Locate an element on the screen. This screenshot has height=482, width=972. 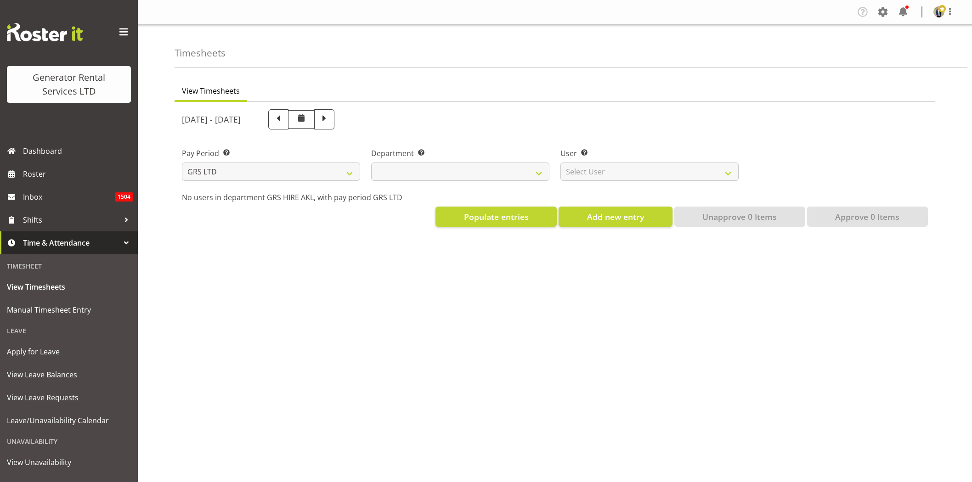
span: Dashboard is located at coordinates (78, 151).